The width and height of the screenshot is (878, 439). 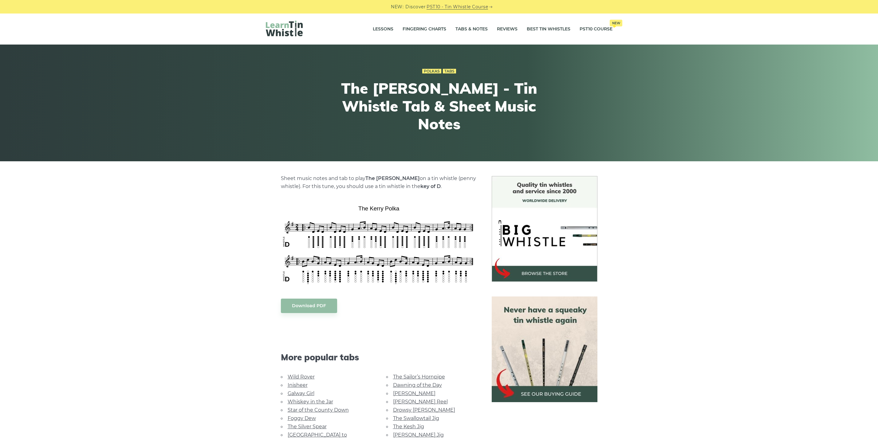 What do you see at coordinates (301, 393) in the screenshot?
I see `a: Galway Girl` at bounding box center [301, 393].